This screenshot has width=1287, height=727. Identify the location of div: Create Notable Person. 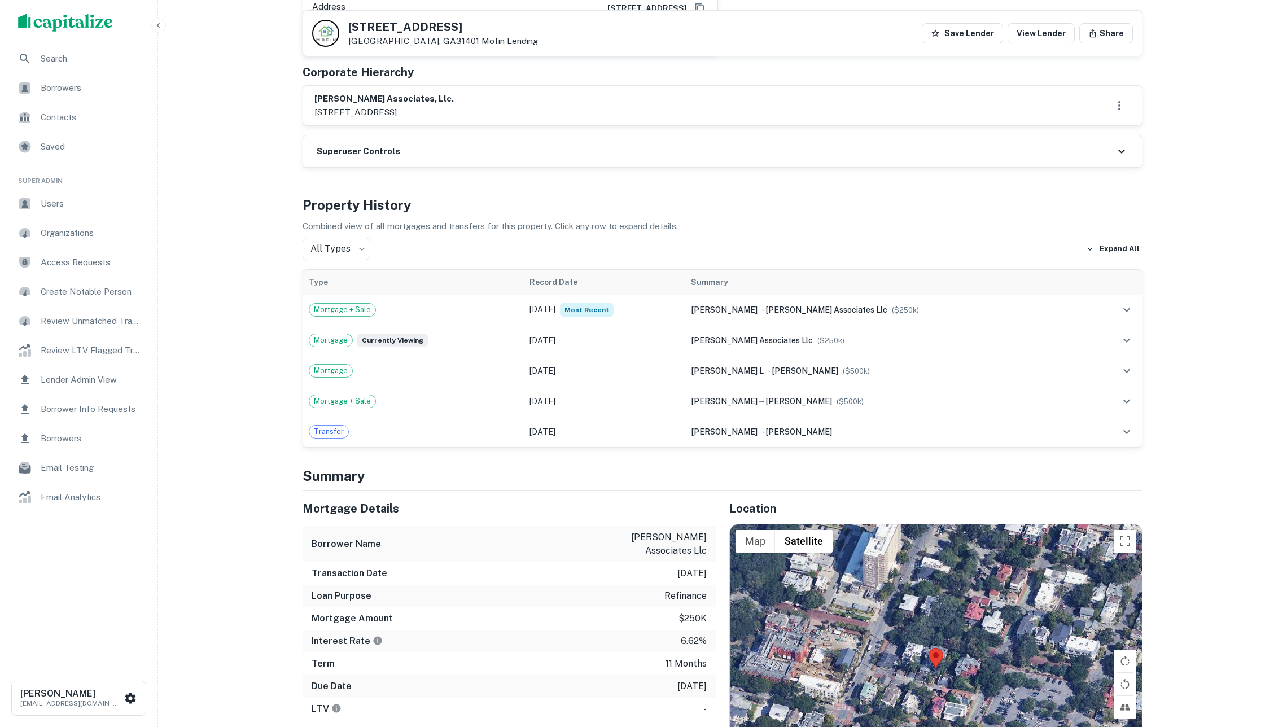
(78, 292).